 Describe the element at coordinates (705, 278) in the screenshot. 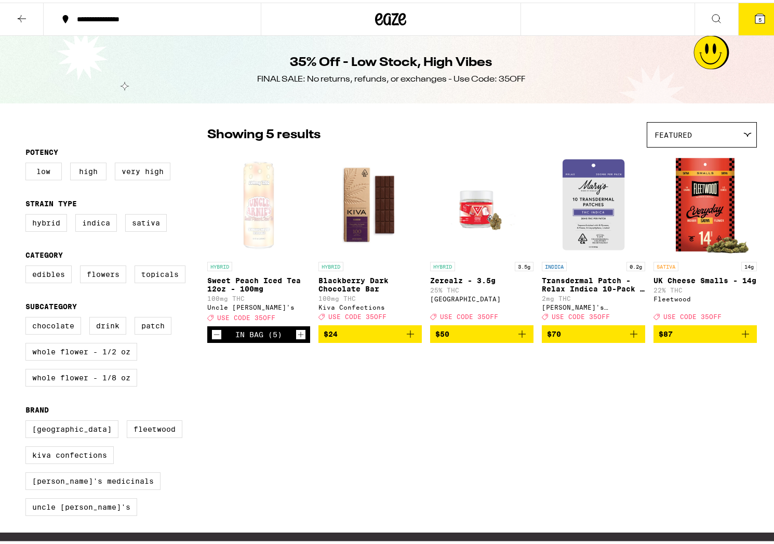

I see `p: UK Cheese Smalls - 14g` at that location.